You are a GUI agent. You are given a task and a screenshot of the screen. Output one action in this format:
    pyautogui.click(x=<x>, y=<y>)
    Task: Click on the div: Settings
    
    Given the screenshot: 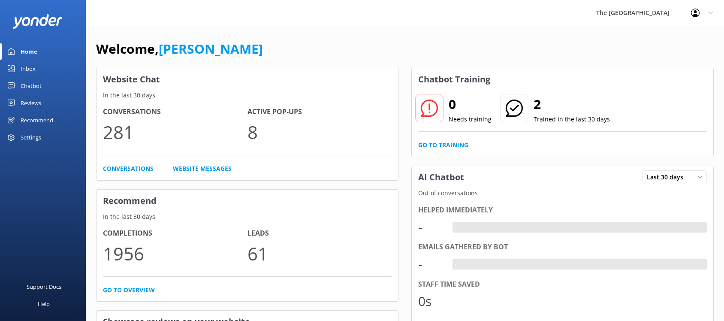 What is the action you would take?
    pyautogui.click(x=31, y=137)
    